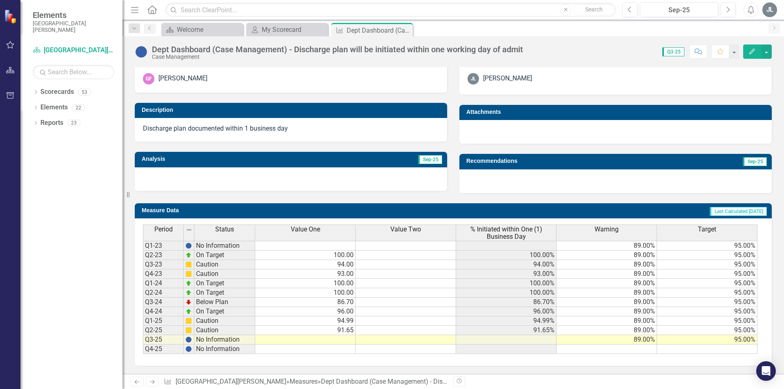  What do you see at coordinates (305, 265) in the screenshot?
I see `td: 94.00` at bounding box center [305, 265].